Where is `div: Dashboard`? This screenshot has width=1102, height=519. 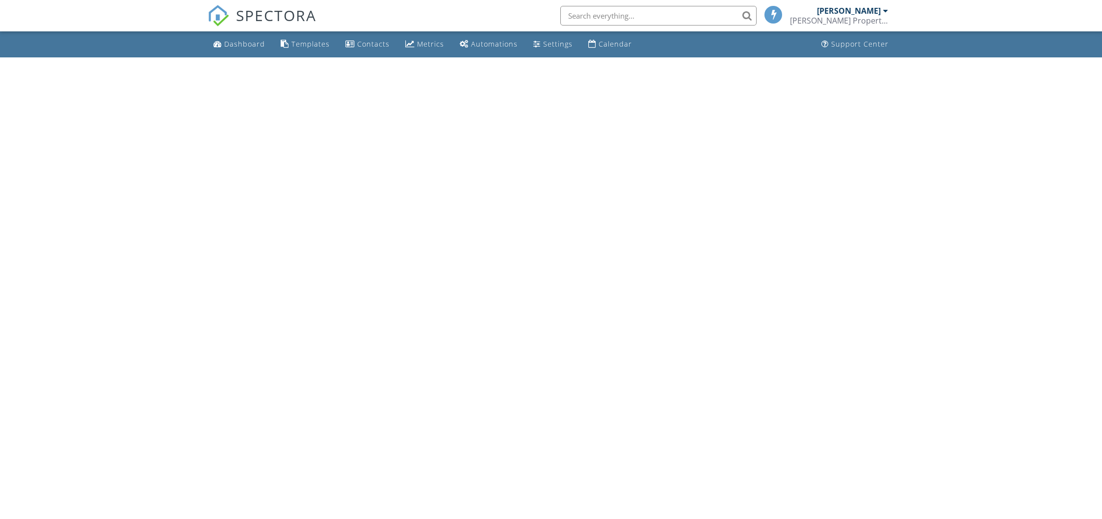 div: Dashboard is located at coordinates (244, 44).